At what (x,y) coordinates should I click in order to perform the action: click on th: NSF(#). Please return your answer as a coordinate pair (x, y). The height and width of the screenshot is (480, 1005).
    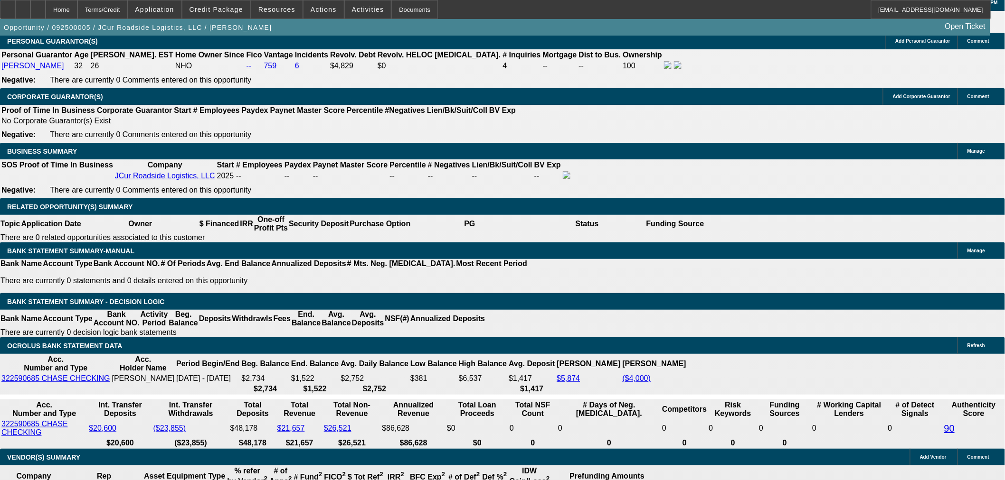
    Looking at the image, I should click on (397, 319).